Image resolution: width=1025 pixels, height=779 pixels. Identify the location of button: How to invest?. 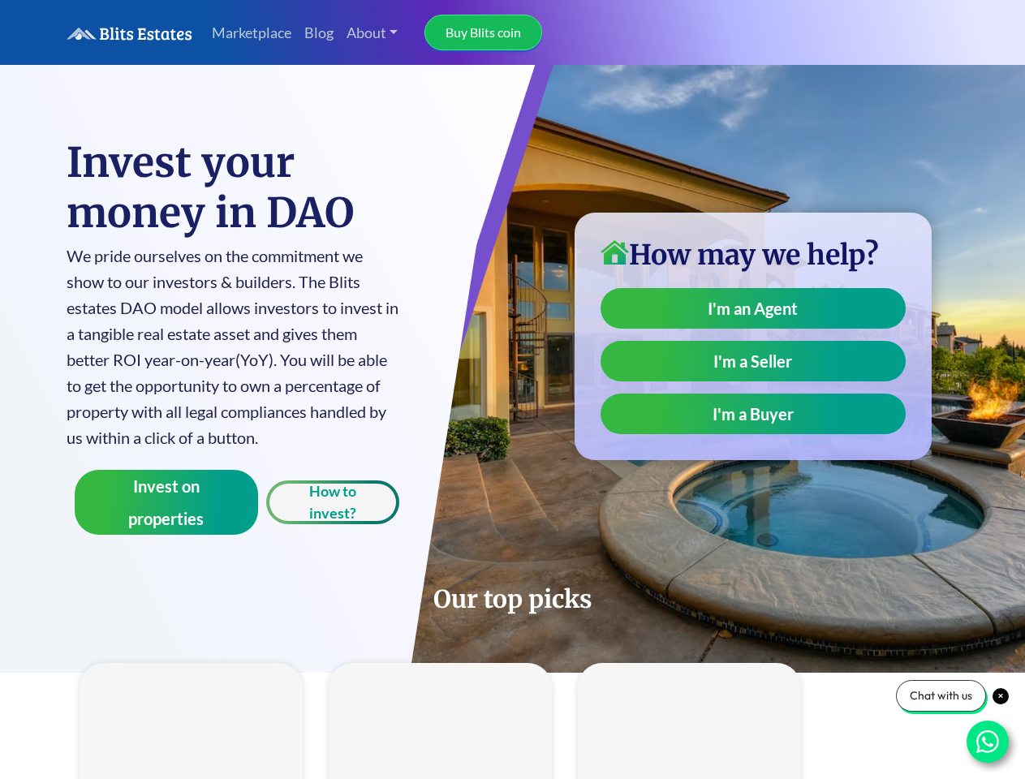
(333, 502).